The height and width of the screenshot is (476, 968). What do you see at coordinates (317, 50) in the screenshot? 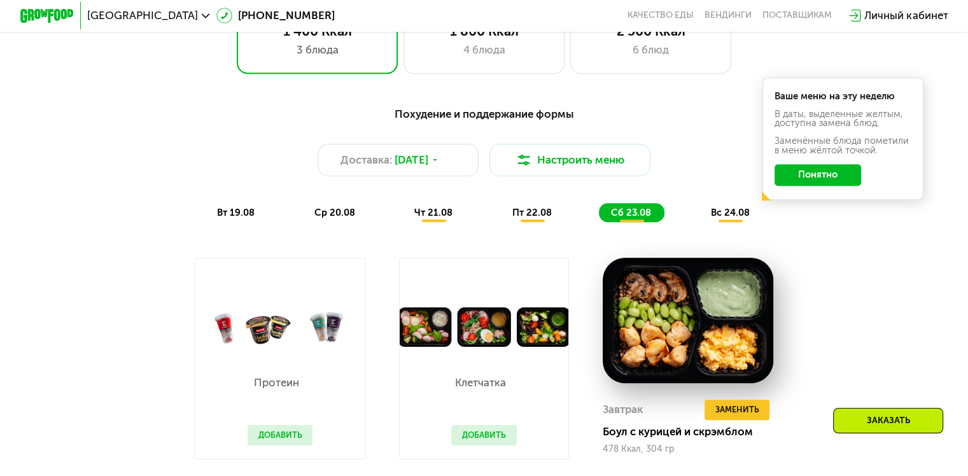
I see `div: 3 блюда` at bounding box center [317, 50].